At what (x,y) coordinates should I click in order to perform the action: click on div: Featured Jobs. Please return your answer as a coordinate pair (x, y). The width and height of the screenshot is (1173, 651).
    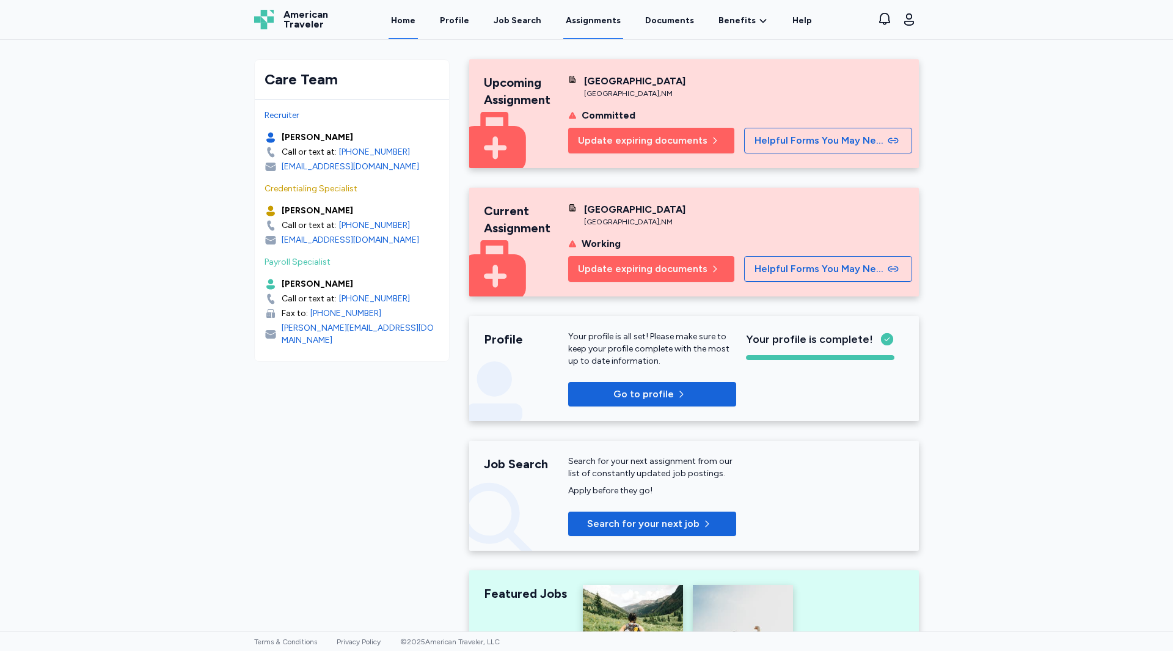
    Looking at the image, I should click on (526, 593).